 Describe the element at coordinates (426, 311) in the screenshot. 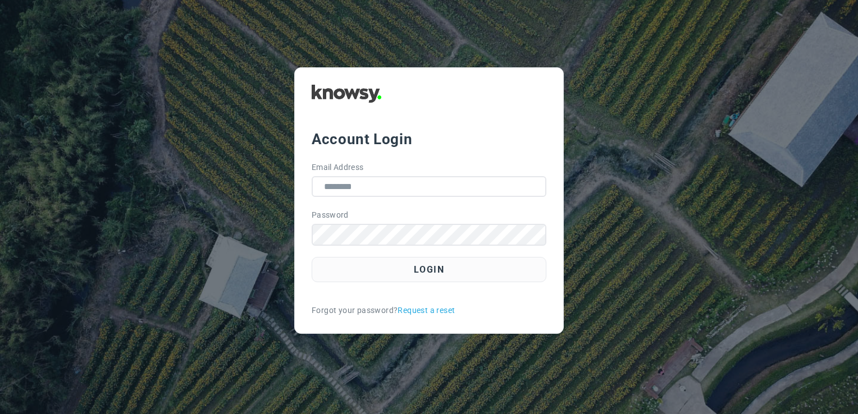

I see `a: Request a reset` at that location.